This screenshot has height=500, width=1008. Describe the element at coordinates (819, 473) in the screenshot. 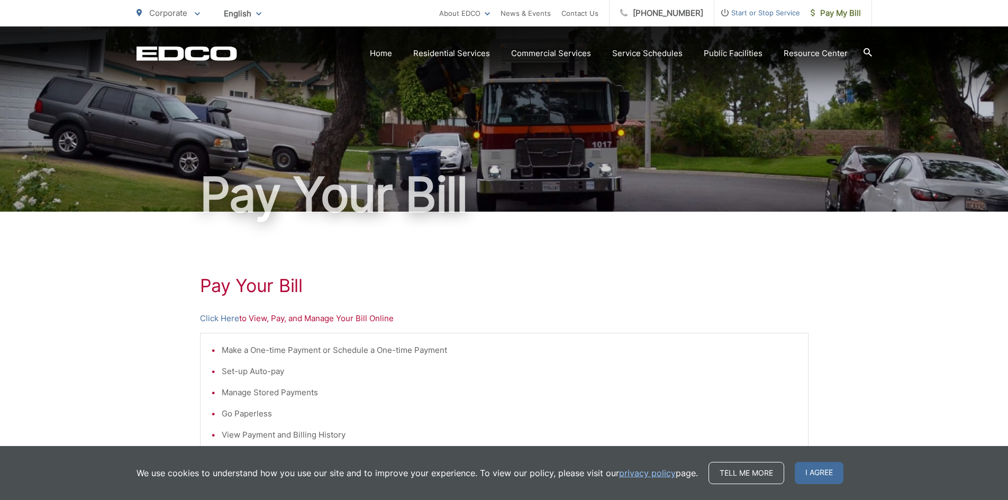

I see `span: I agree` at that location.